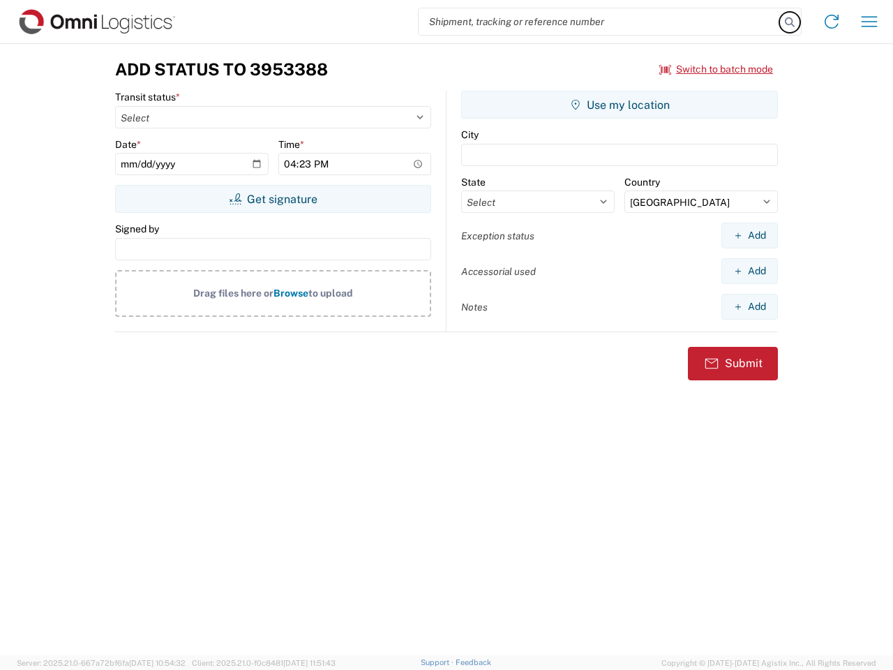 The height and width of the screenshot is (670, 893). What do you see at coordinates (498, 271) in the screenshot?
I see `label: Accessorial used` at bounding box center [498, 271].